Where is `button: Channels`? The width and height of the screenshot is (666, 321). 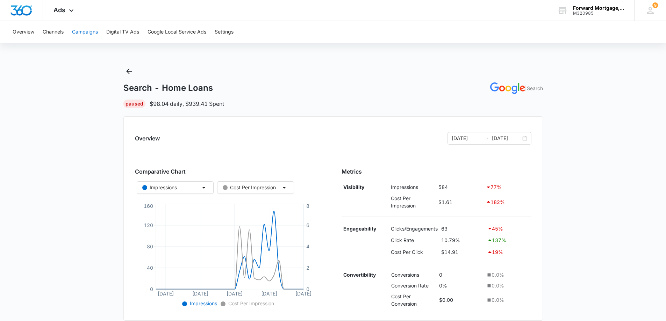
button: Channels is located at coordinates (53, 32).